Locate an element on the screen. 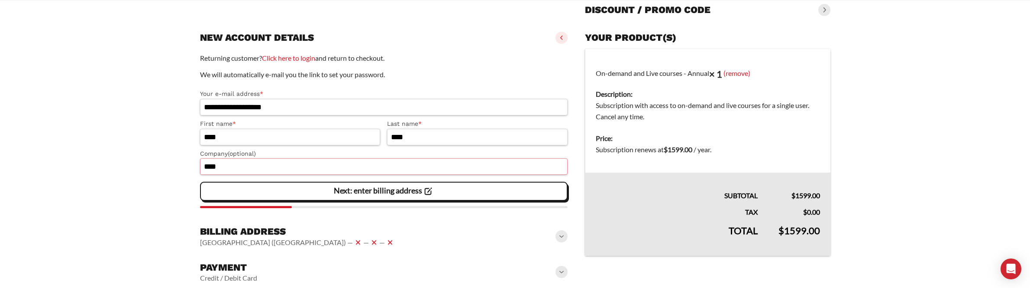 Image resolution: width=1030 pixels, height=288 pixels. div: Open Intercom Messenger is located at coordinates (1011, 268).